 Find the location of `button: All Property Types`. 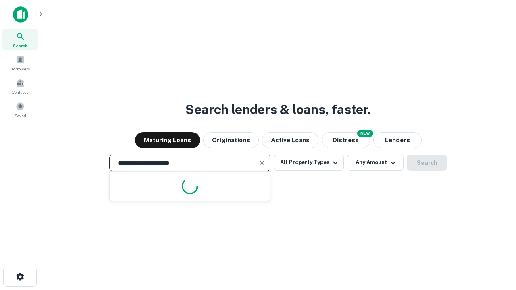

button: All Property Types is located at coordinates (309, 163).